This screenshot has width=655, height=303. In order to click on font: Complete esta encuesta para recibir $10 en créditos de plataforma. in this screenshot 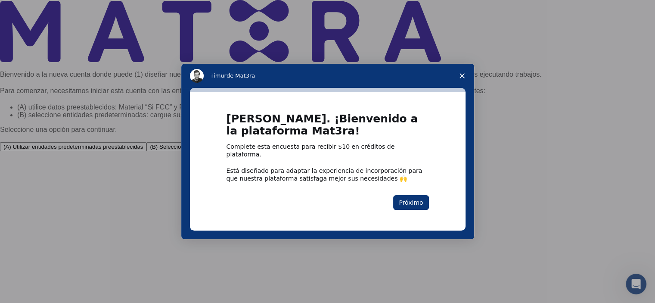, I will do `click(310, 150)`.